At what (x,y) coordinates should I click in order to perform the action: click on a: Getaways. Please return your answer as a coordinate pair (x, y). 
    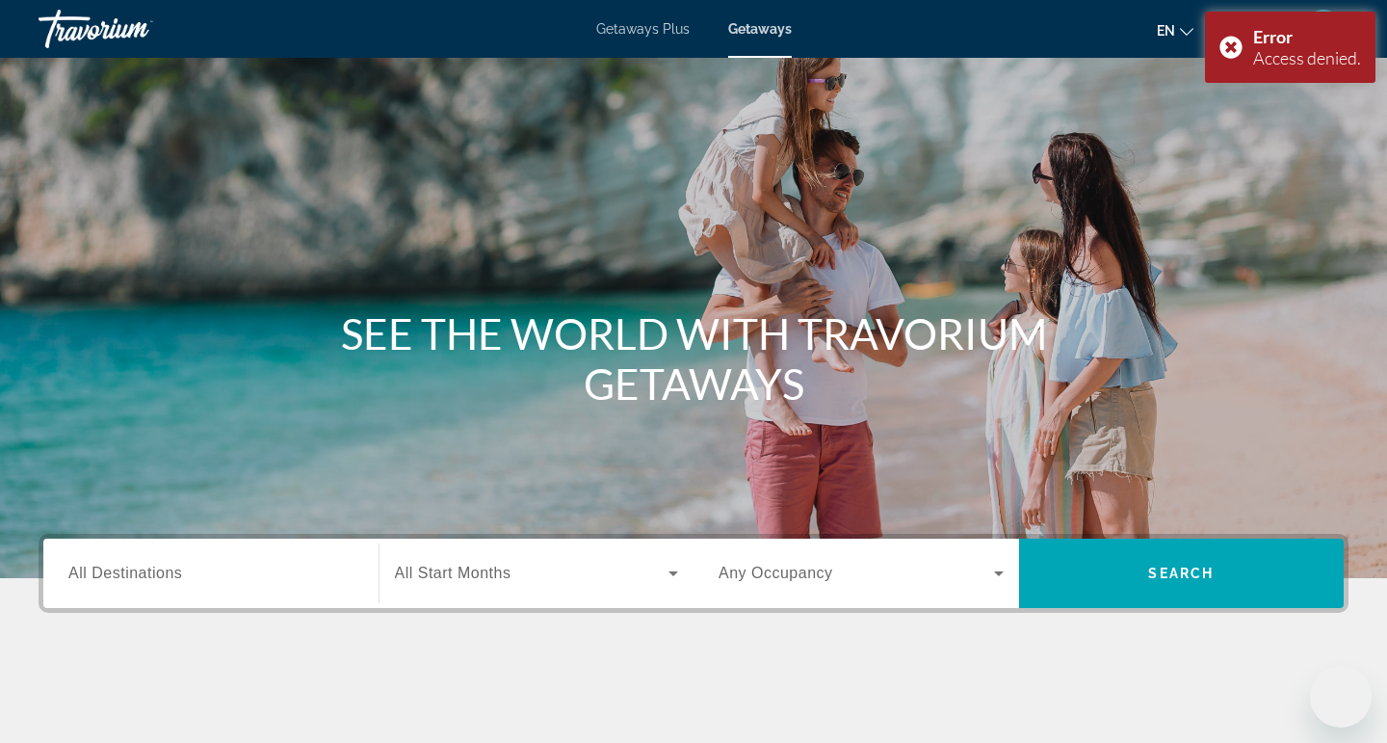
    Looking at the image, I should click on (760, 29).